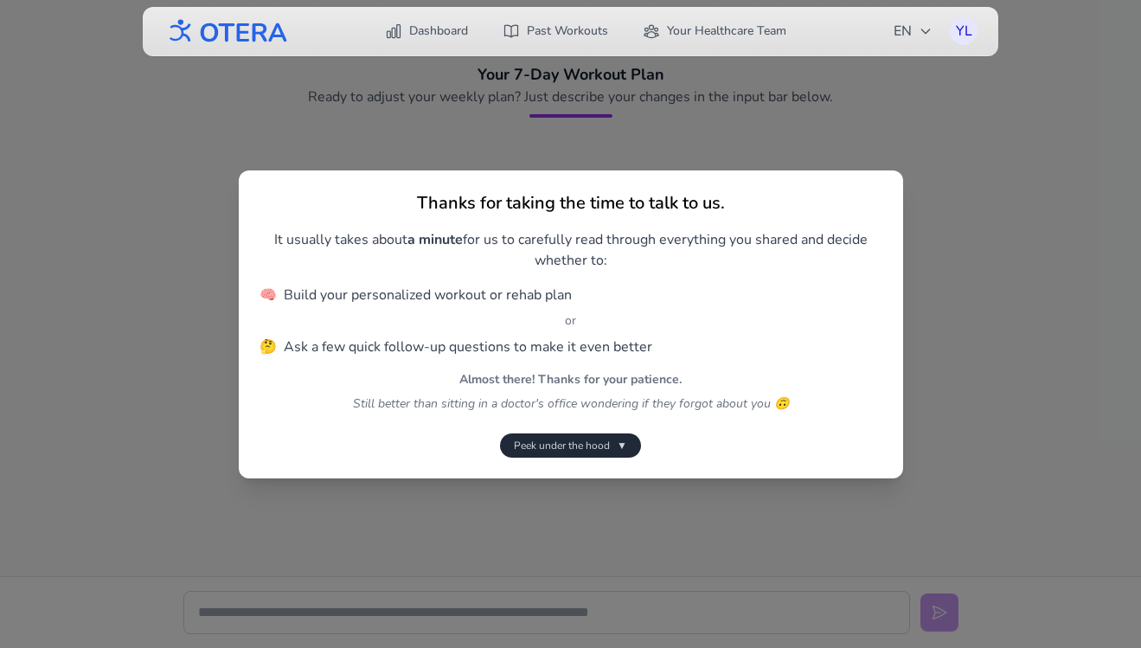 Image resolution: width=1141 pixels, height=648 pixels. I want to click on a: Dashboard, so click(426, 31).